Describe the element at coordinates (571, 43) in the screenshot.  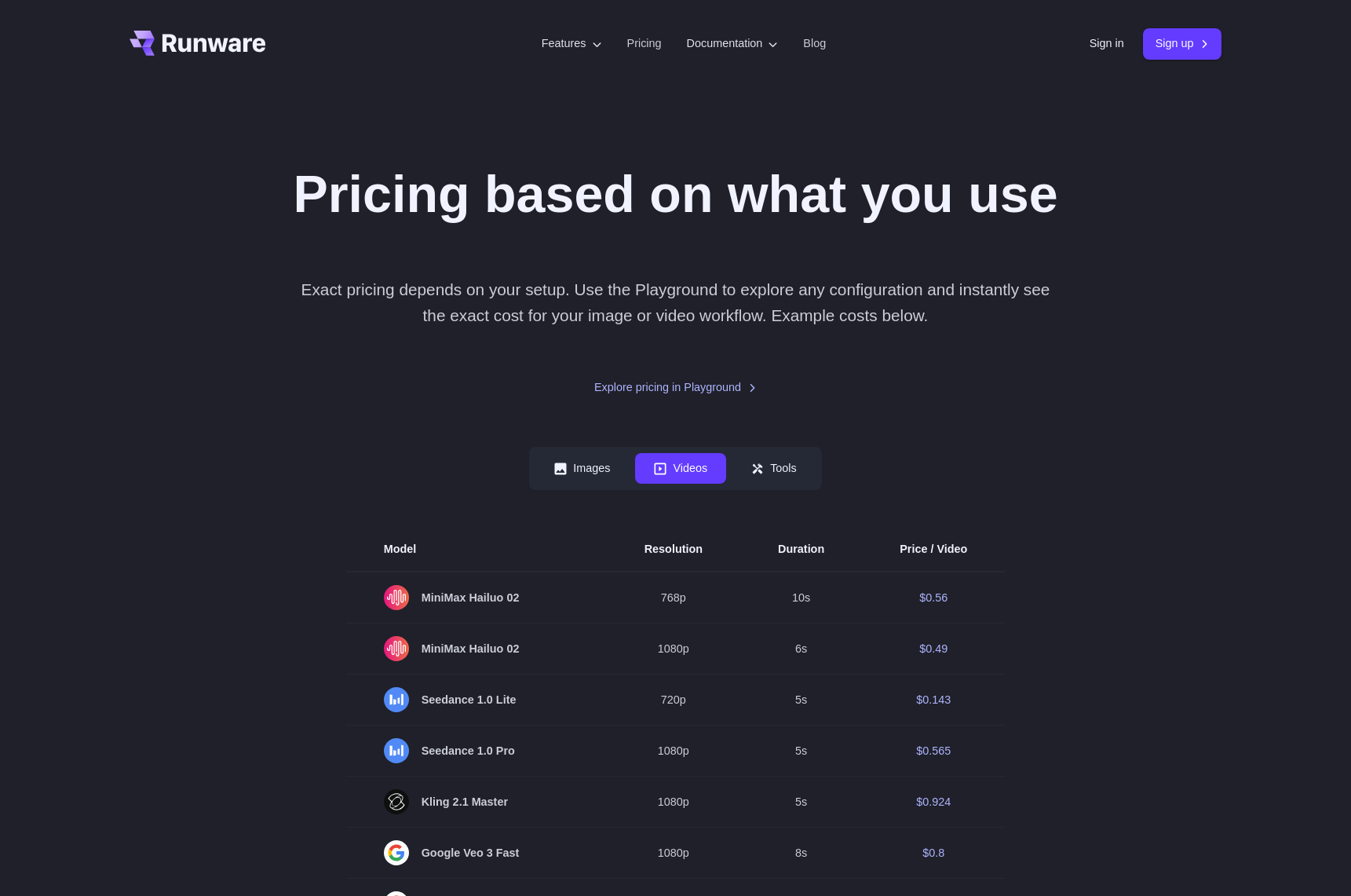
I see `label: Features` at that location.